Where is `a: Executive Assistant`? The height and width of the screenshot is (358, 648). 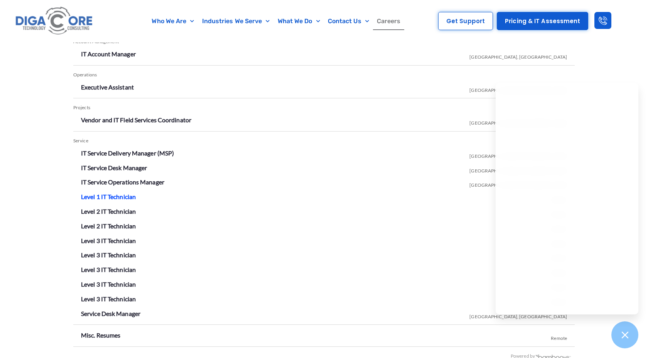 a: Executive Assistant is located at coordinates (107, 87).